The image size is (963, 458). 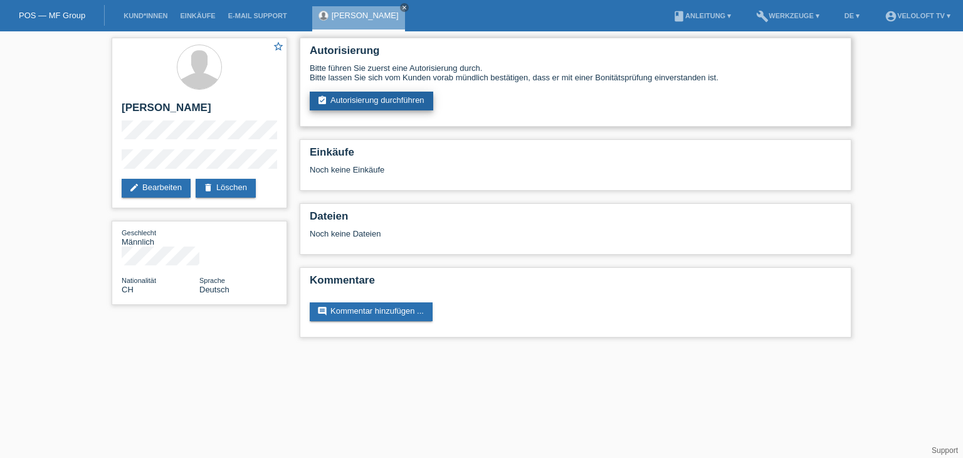 What do you see at coordinates (404, 8) in the screenshot?
I see `i: close` at bounding box center [404, 8].